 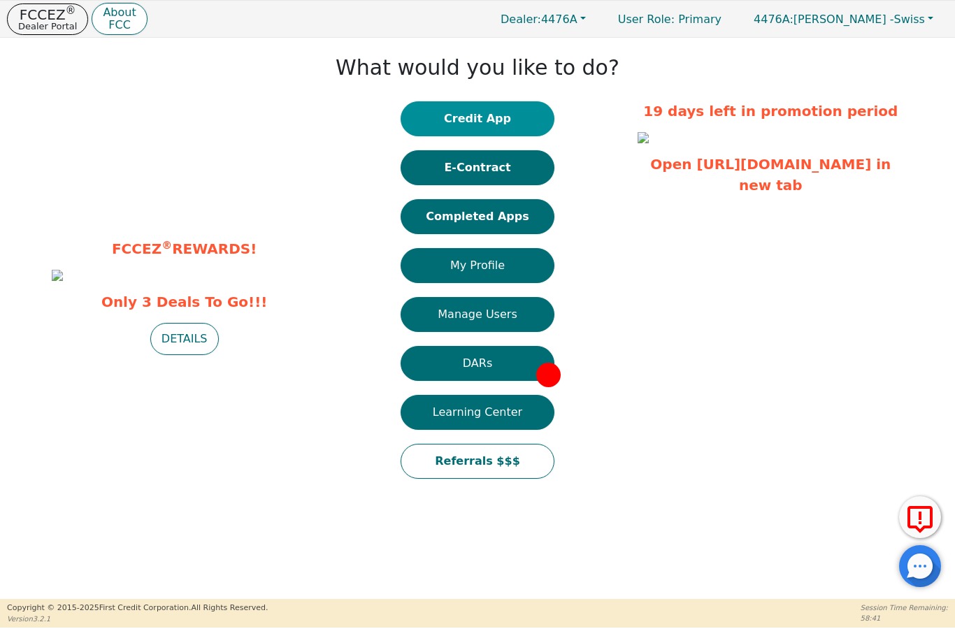 I want to click on button: Referrals $$$, so click(x=478, y=461).